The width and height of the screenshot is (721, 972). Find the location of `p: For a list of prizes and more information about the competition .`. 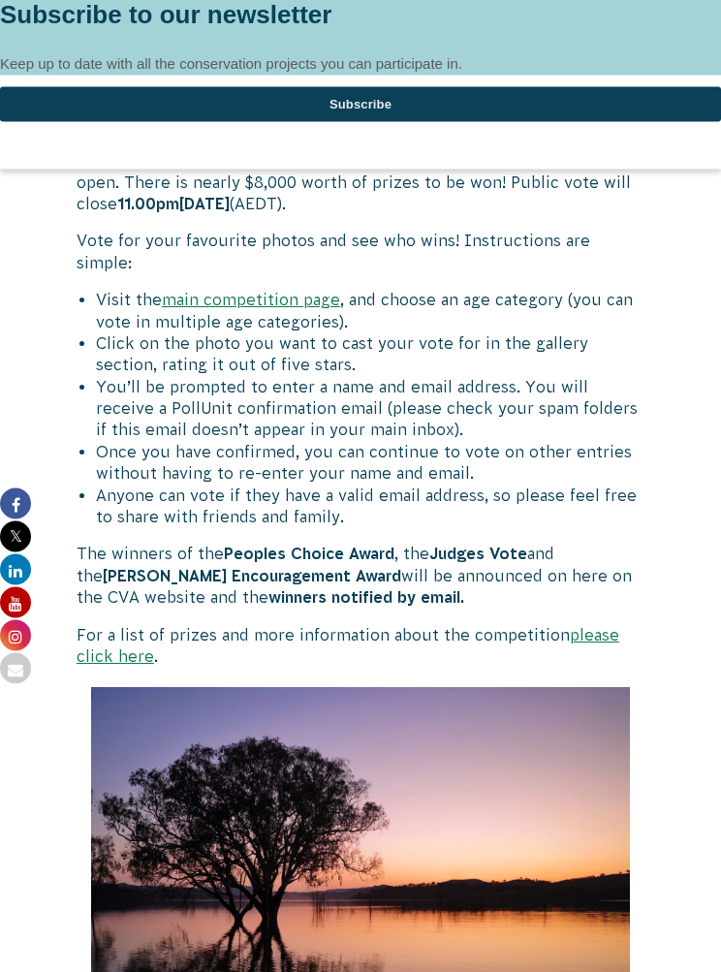

p: For a list of prizes and more information about the competition . is located at coordinates (361, 647).